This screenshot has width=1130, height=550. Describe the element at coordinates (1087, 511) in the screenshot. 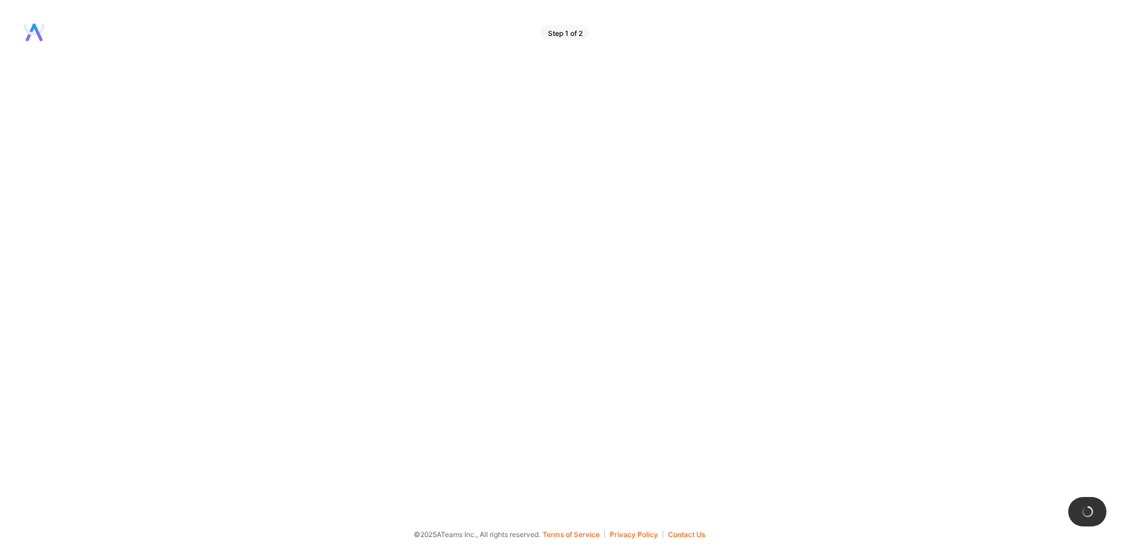

I see `img: loading` at that location.